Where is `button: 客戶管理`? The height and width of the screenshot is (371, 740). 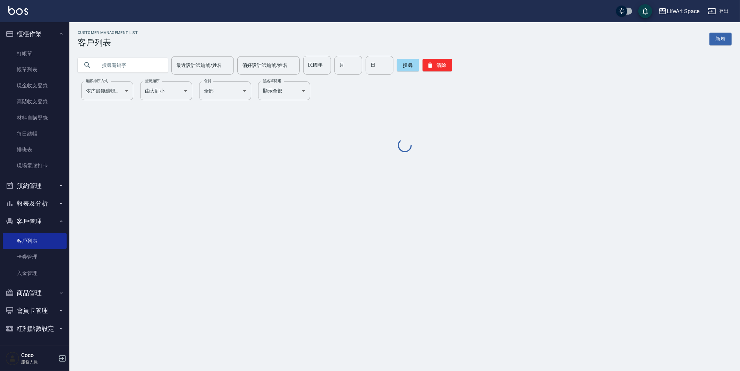 button: 客戶管理 is located at coordinates (35, 222).